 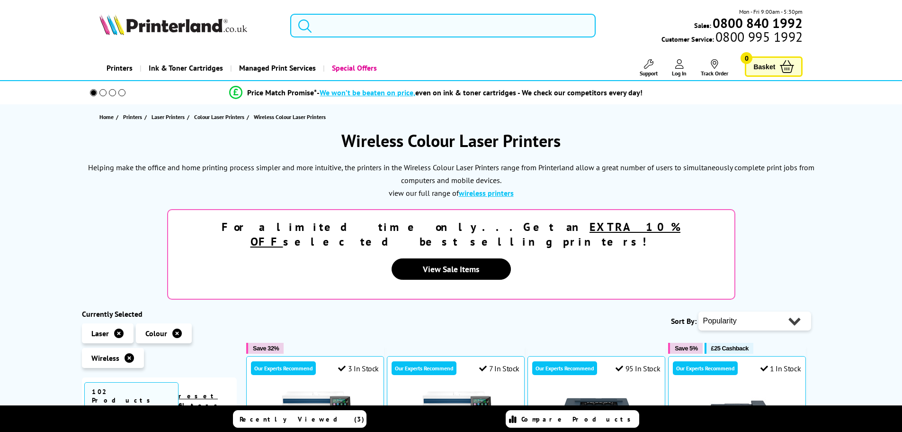 I want to click on a: Home, so click(x=108, y=117).